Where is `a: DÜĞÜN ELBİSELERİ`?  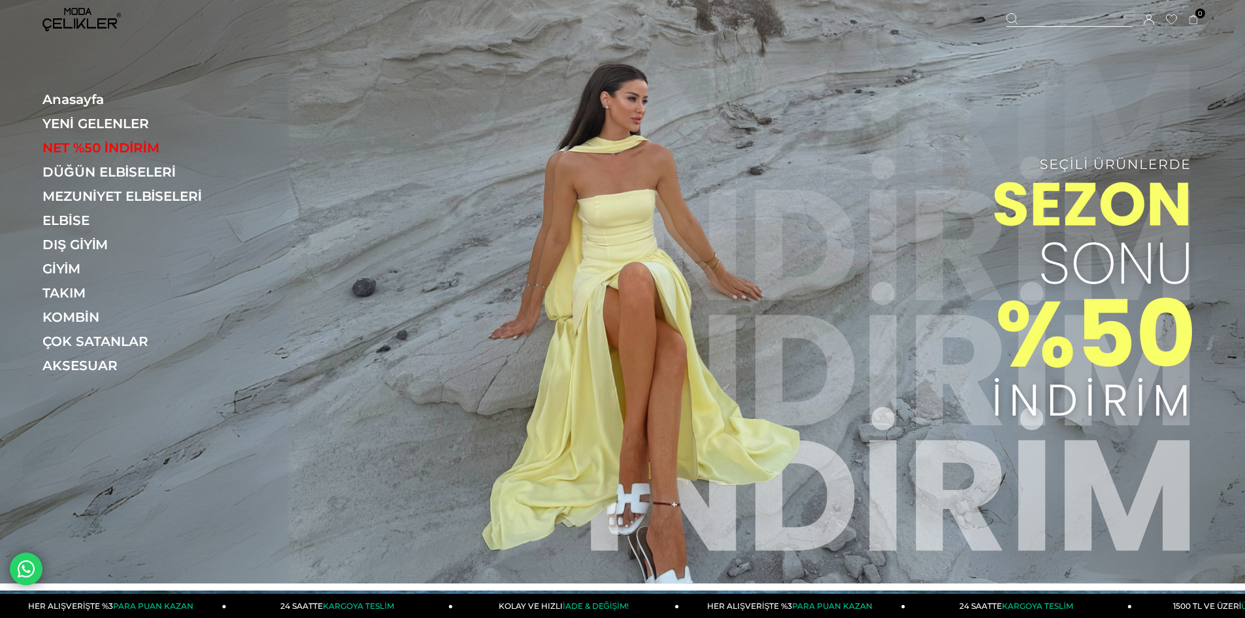 a: DÜĞÜN ELBİSELERİ is located at coordinates (132, 172).